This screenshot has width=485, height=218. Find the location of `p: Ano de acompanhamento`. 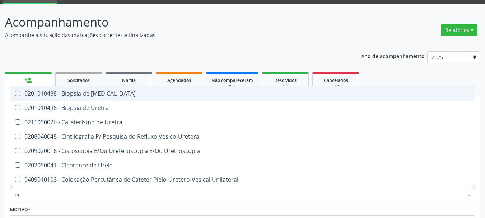

p: Ano de acompanhamento is located at coordinates (393, 56).